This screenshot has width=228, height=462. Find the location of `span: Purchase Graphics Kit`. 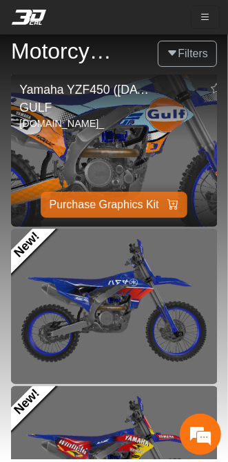

span: Purchase Graphics Kit is located at coordinates (104, 205).